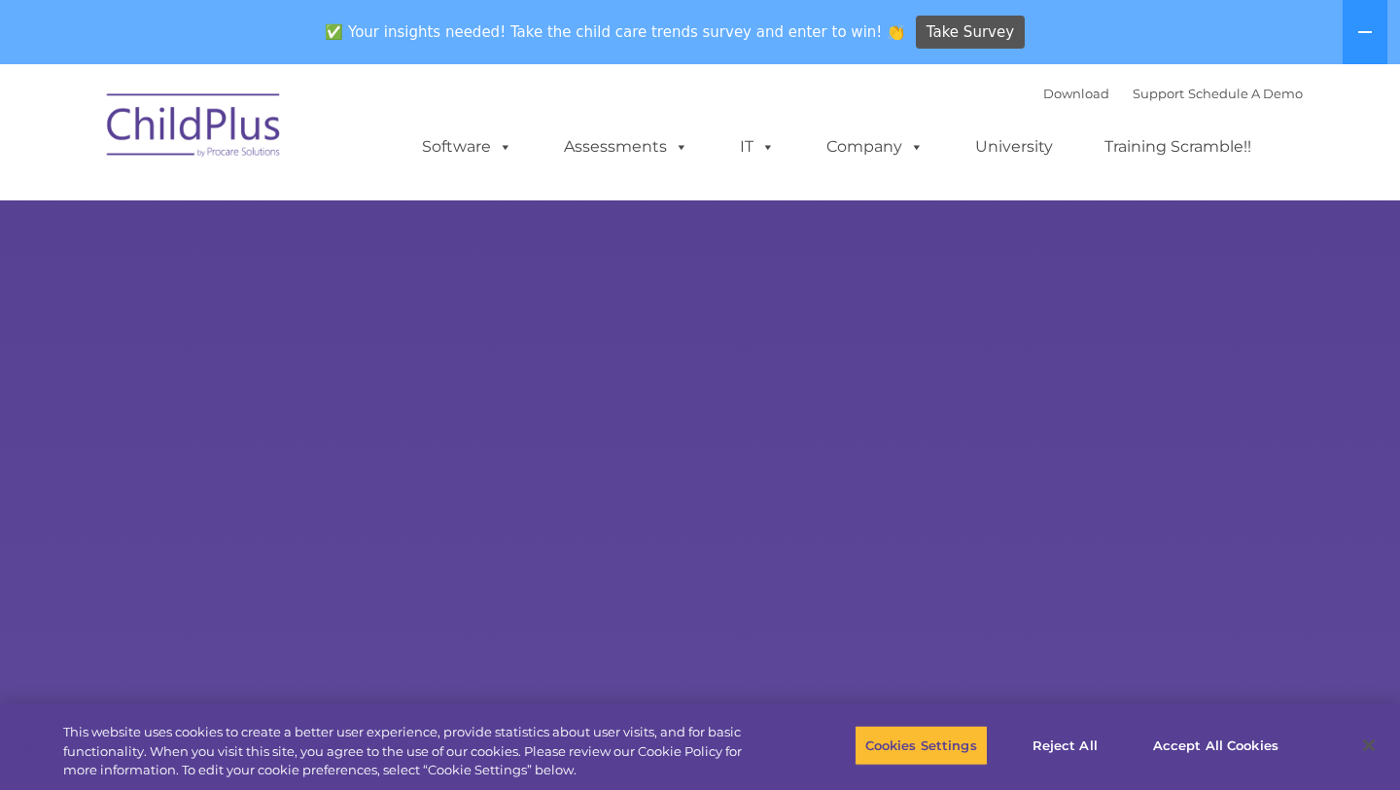  Describe the element at coordinates (615, 31) in the screenshot. I see `span: ✅ Your insights needed! Take the child care trends survey and enter to win! 👏` at that location.